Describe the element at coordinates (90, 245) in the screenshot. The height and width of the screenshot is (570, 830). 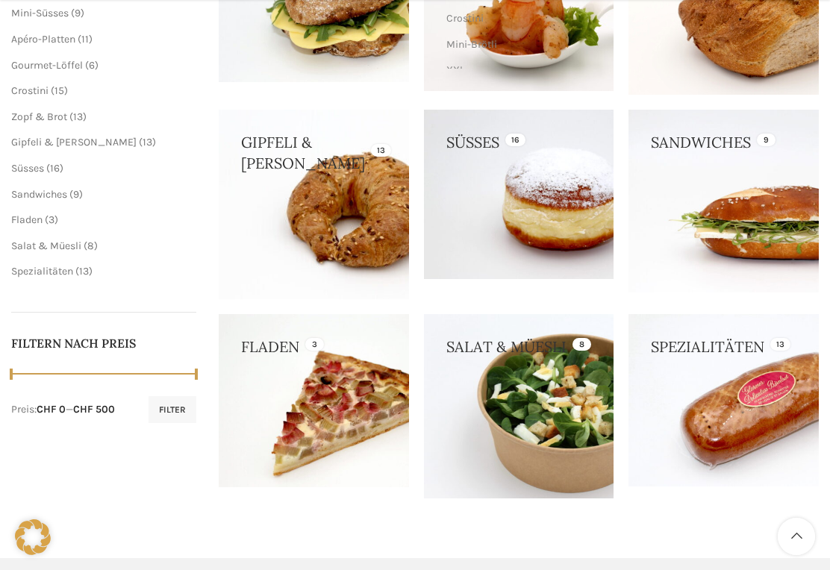
I see `span: 8` at that location.